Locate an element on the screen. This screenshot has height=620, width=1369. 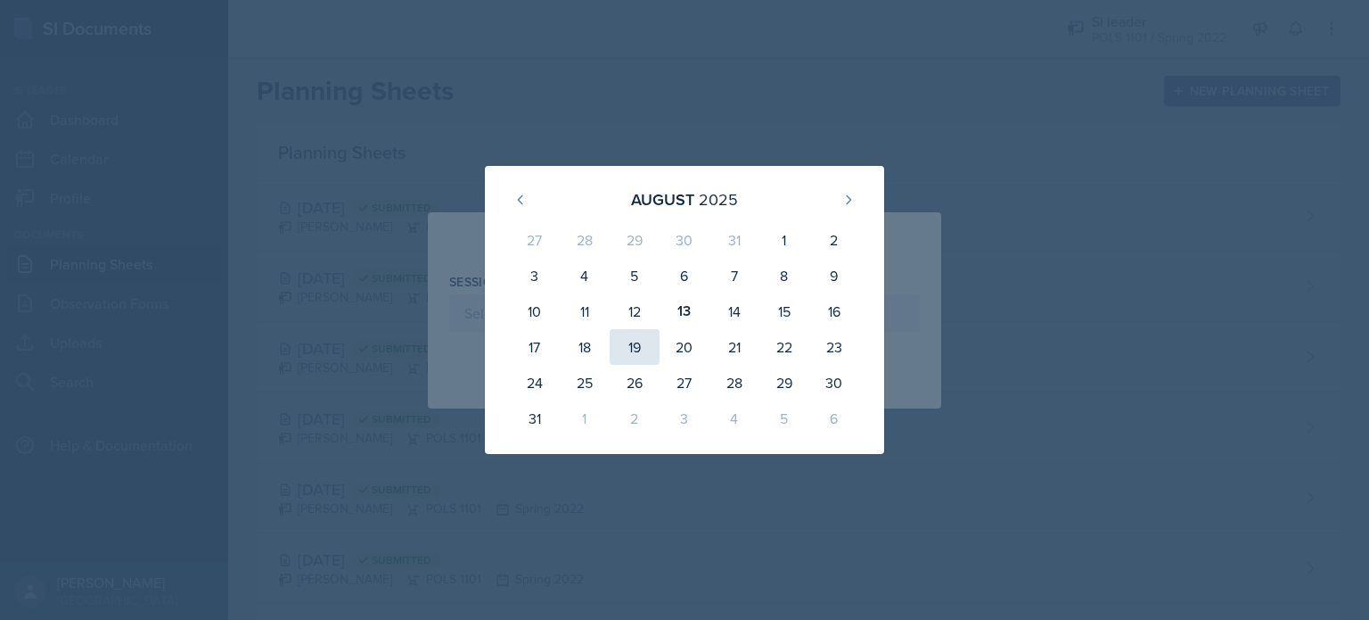
div: 10 is located at coordinates (535, 311).